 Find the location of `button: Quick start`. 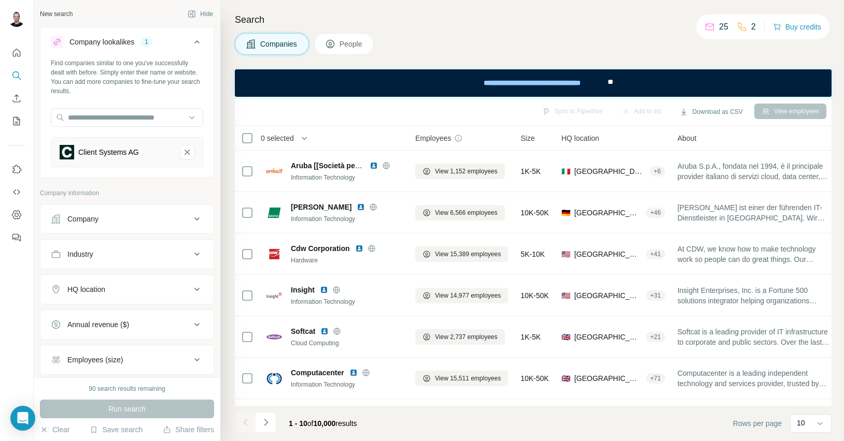

button: Quick start is located at coordinates (17, 53).